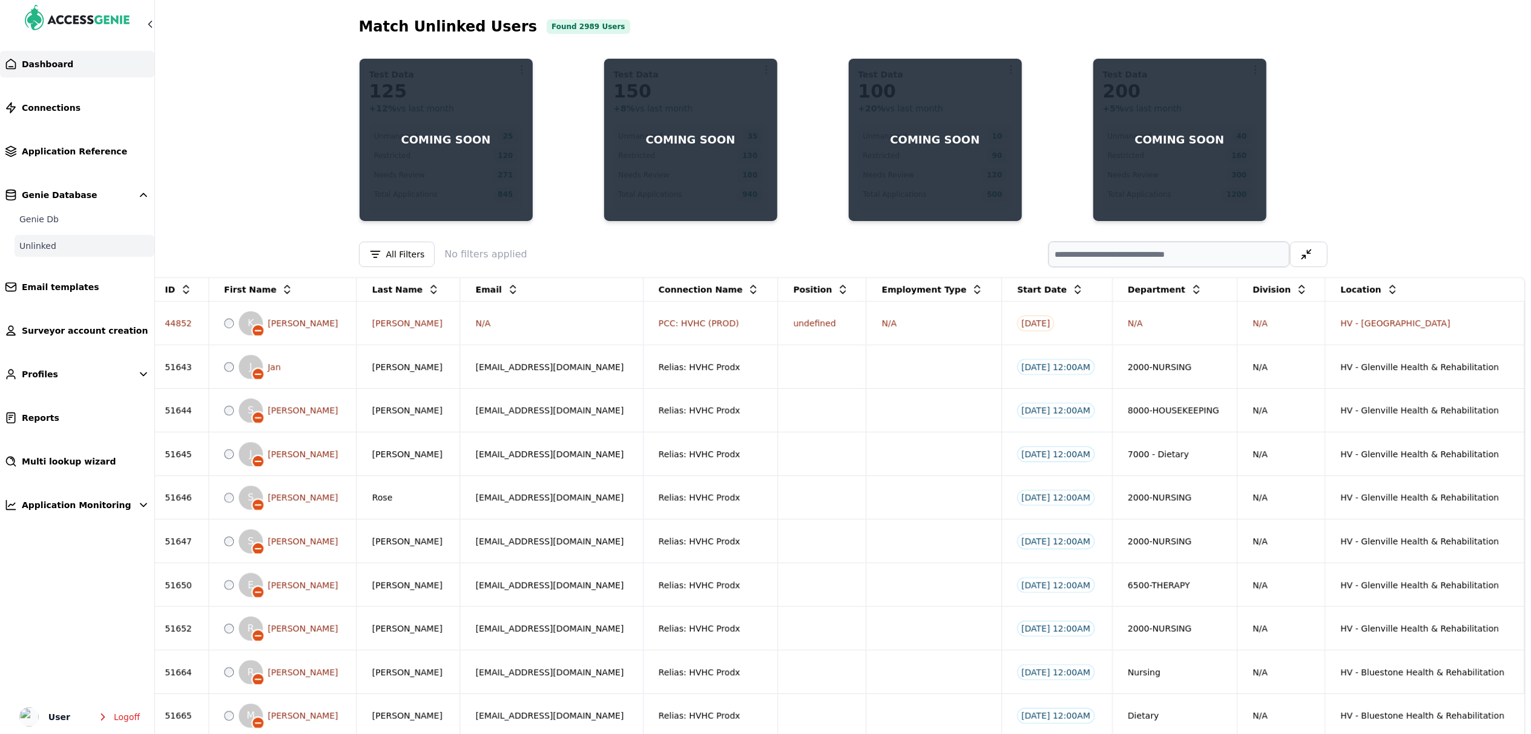 This screenshot has height=734, width=1531. I want to click on span: 6500-THERAPY, so click(1159, 585).